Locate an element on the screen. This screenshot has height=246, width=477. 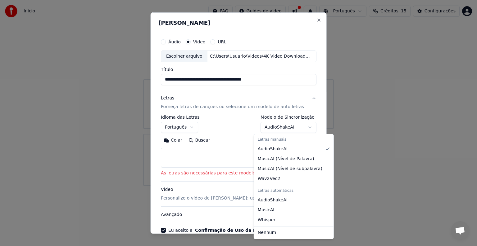
div: Letras automáticas is located at coordinates (293, 191).